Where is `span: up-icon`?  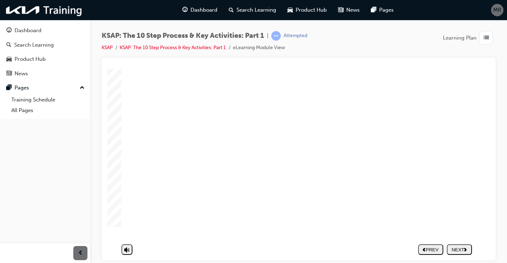 span: up-icon is located at coordinates (82, 88).